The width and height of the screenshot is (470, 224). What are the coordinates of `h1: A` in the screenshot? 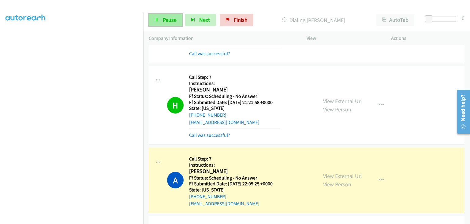 It's located at (175, 180).